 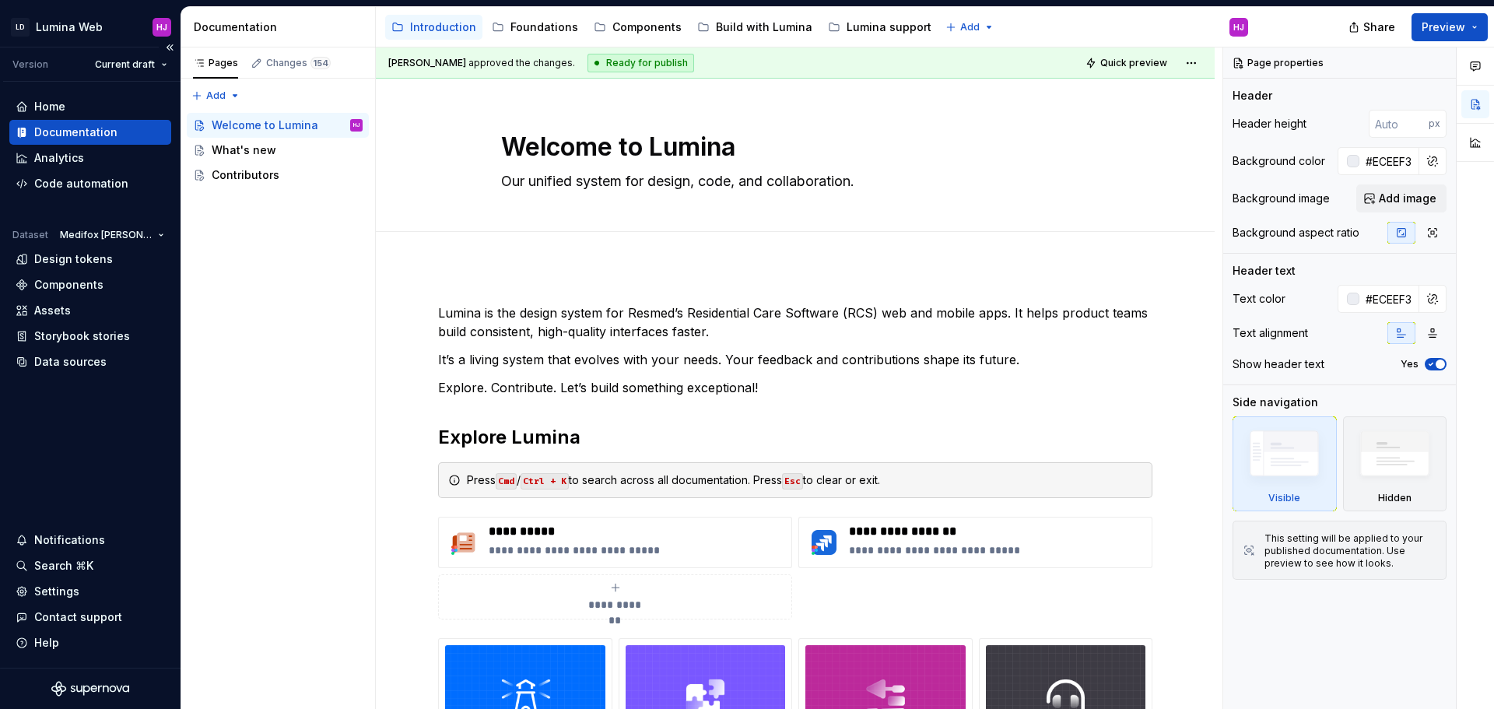 What do you see at coordinates (278, 150) in the screenshot?
I see `a: What's new` at bounding box center [278, 150].